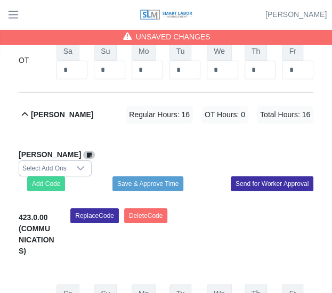 The image size is (332, 293). I want to click on img: SLM Logo, so click(166, 15).